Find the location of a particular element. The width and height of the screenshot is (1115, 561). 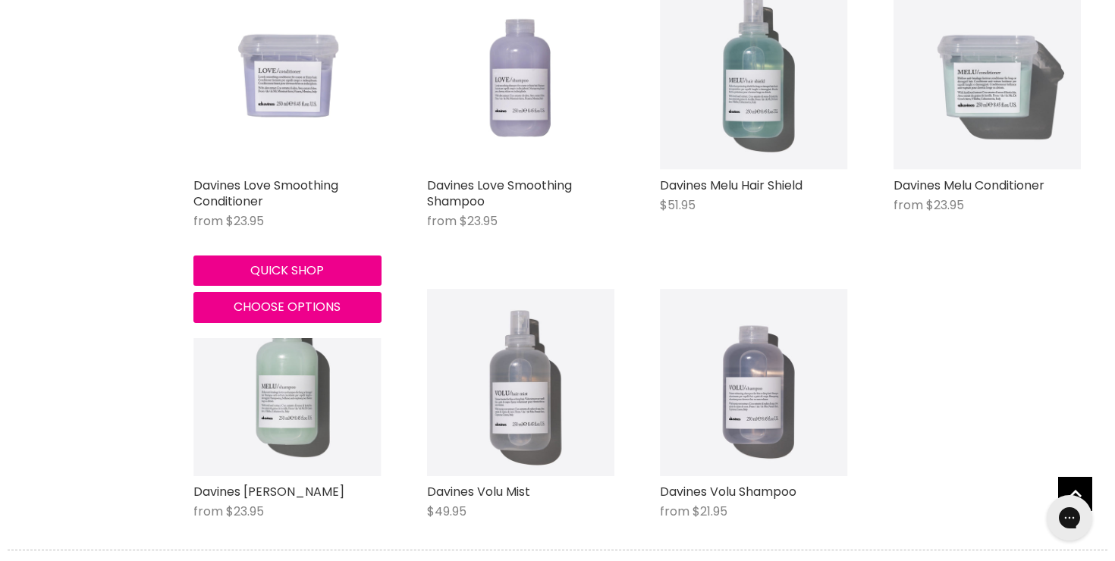

span: $49.95 is located at coordinates (447, 511).